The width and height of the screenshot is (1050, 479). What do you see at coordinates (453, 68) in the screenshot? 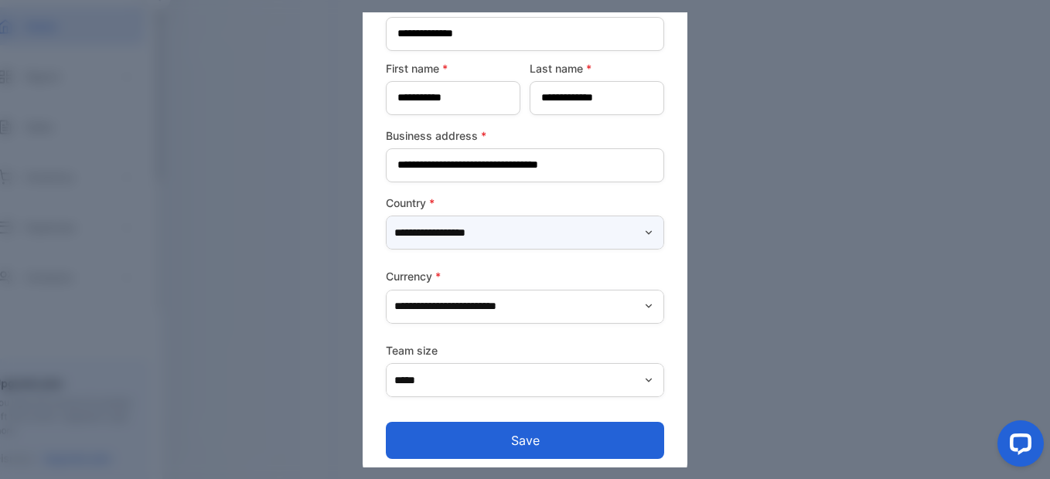
I see `label: First name` at bounding box center [453, 68].